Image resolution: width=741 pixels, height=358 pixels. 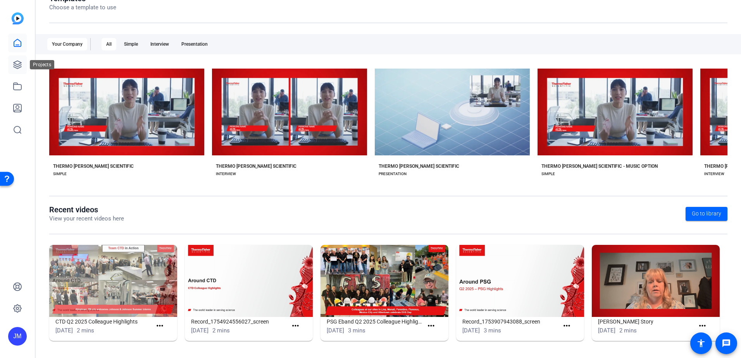 What do you see at coordinates (249, 281) in the screenshot?
I see `img: Record_1754924556027_screen` at bounding box center [249, 281].